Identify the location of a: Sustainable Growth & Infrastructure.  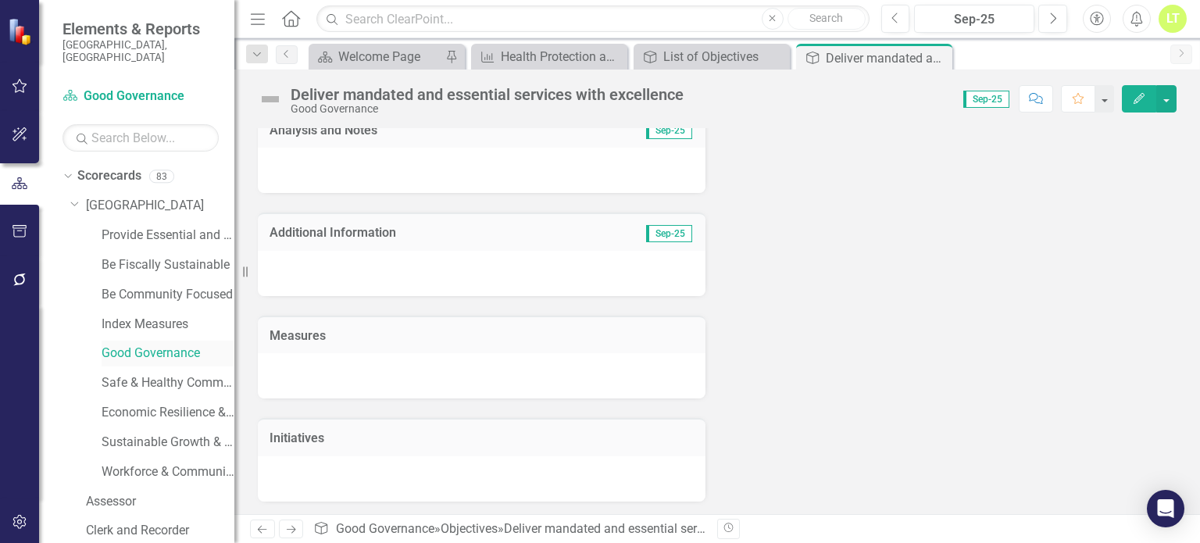
(168, 442).